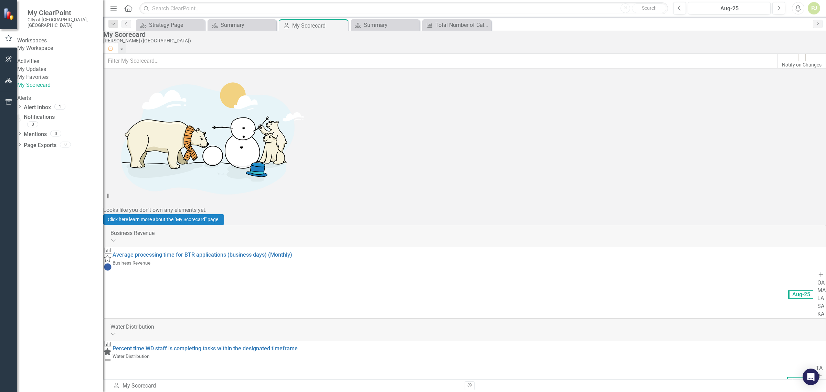 The image size is (826, 392). Describe the element at coordinates (60, 61) in the screenshot. I see `div: Activities` at that location.